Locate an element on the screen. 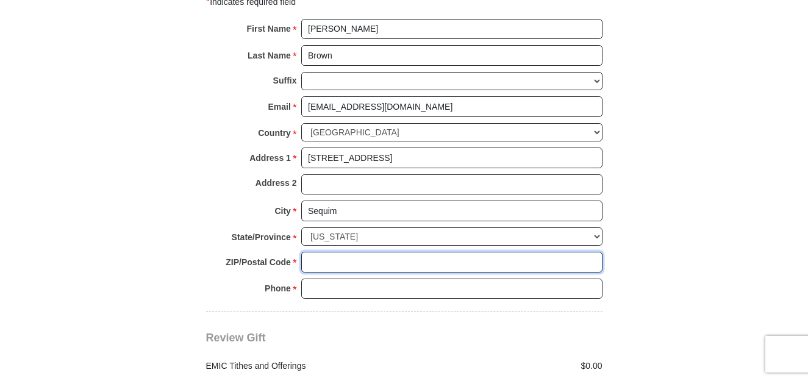 This screenshot has height=381, width=808. strong: Email is located at coordinates (279, 107).